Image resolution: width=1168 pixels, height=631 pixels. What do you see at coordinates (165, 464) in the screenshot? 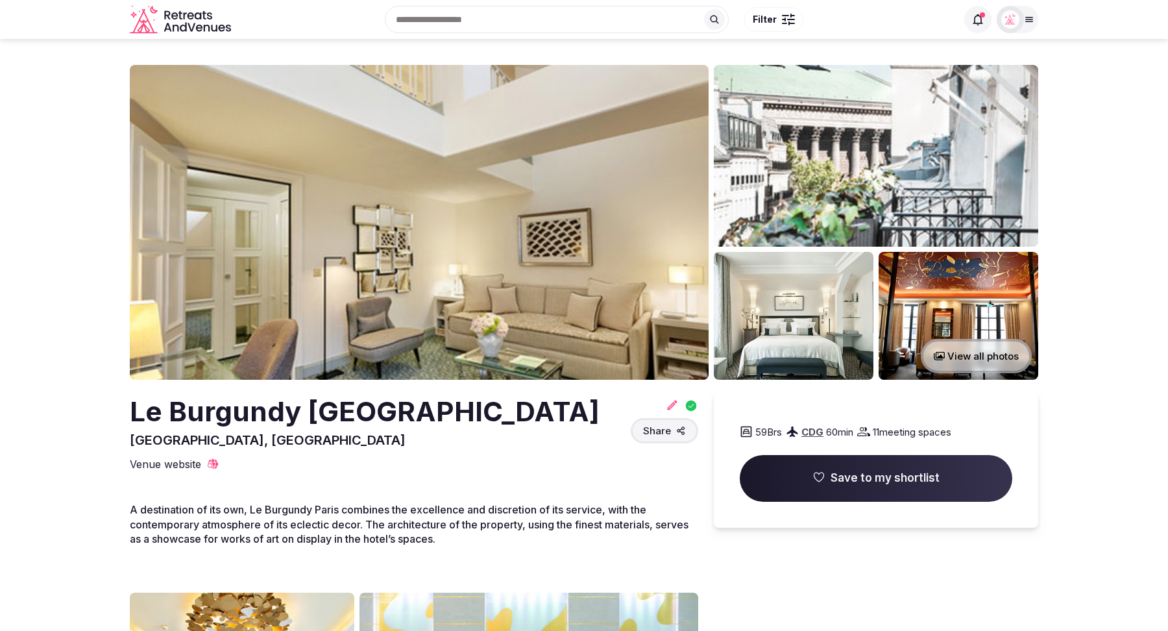
I see `span: Venue website` at bounding box center [165, 464].